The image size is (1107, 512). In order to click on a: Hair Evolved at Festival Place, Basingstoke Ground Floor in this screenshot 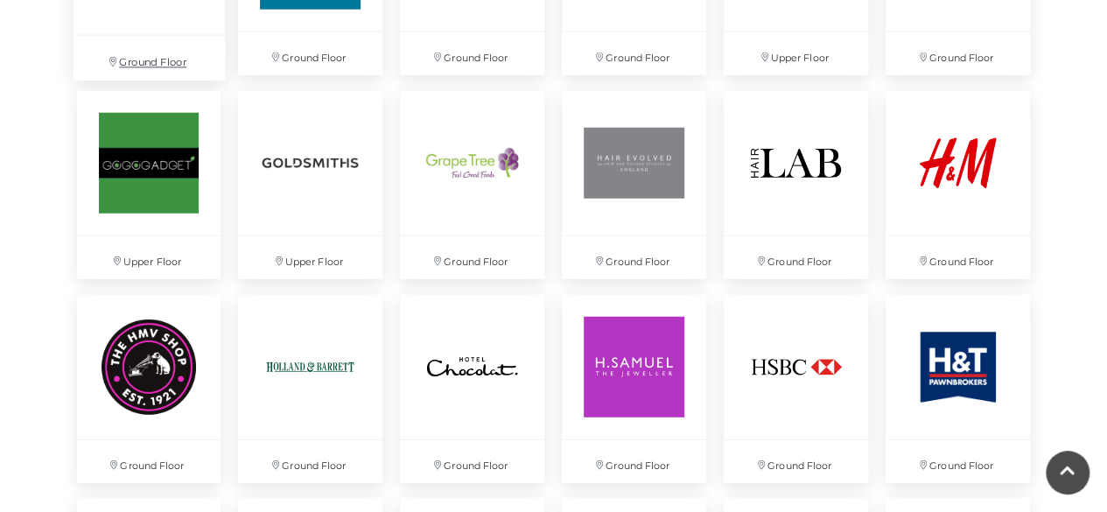, I will do `click(634, 185)`.